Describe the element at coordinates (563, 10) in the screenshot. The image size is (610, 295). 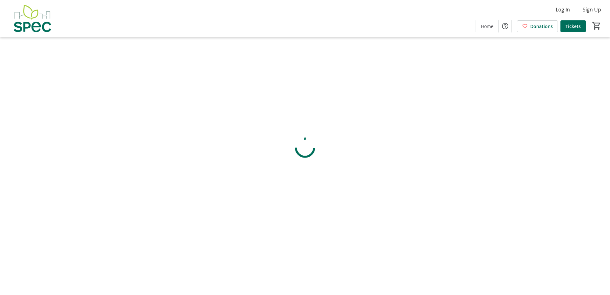
I see `span: Log In` at that location.